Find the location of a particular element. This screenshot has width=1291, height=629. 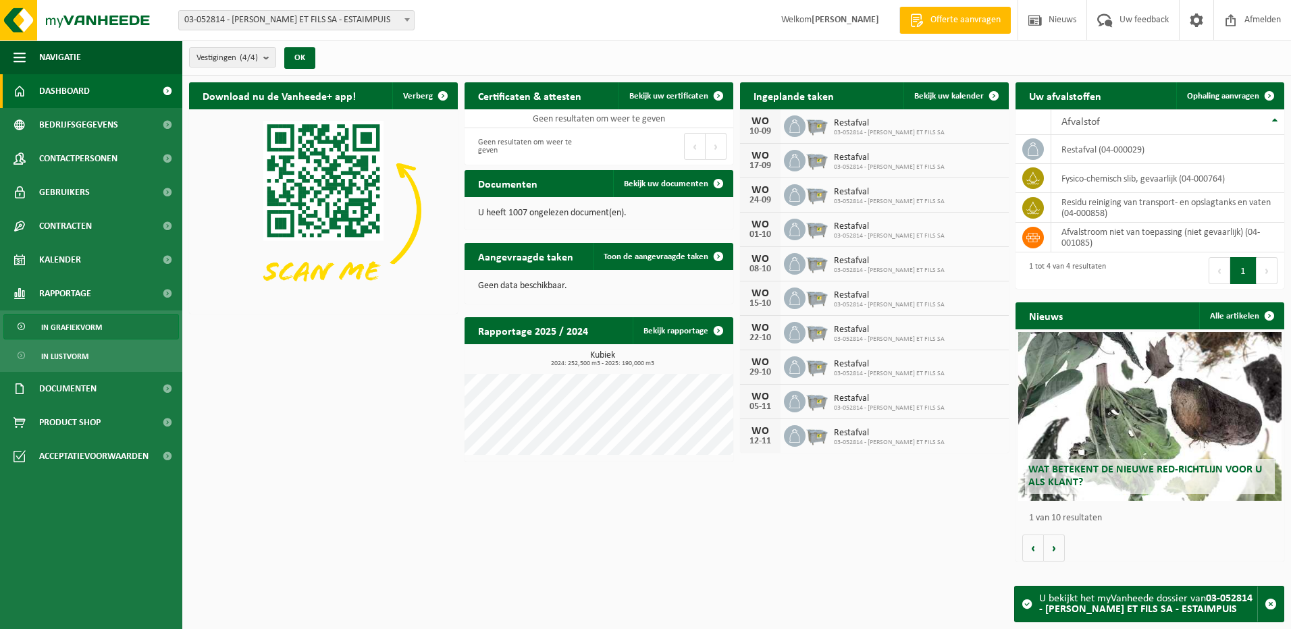

div: 10-09 is located at coordinates (760, 132).